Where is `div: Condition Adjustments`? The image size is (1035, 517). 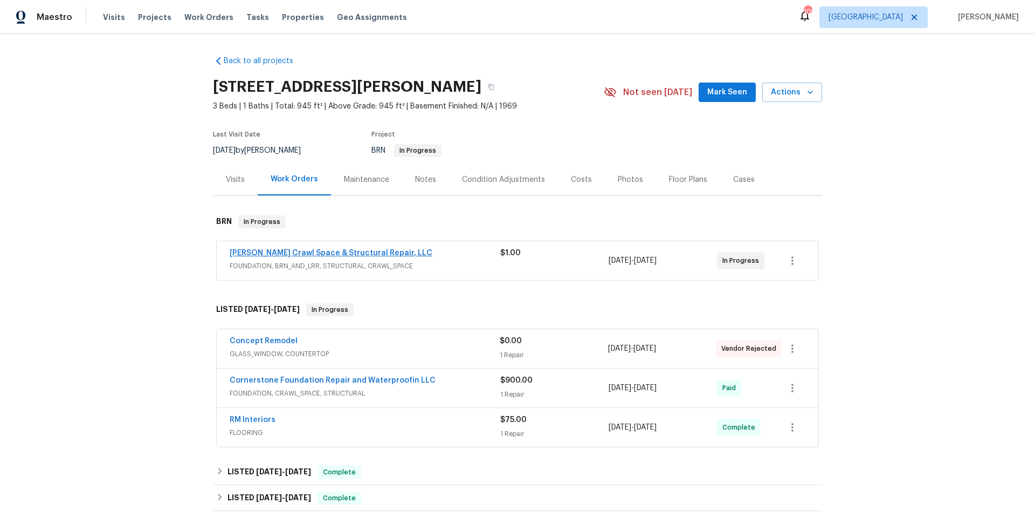 div: Condition Adjustments is located at coordinates (504, 180).